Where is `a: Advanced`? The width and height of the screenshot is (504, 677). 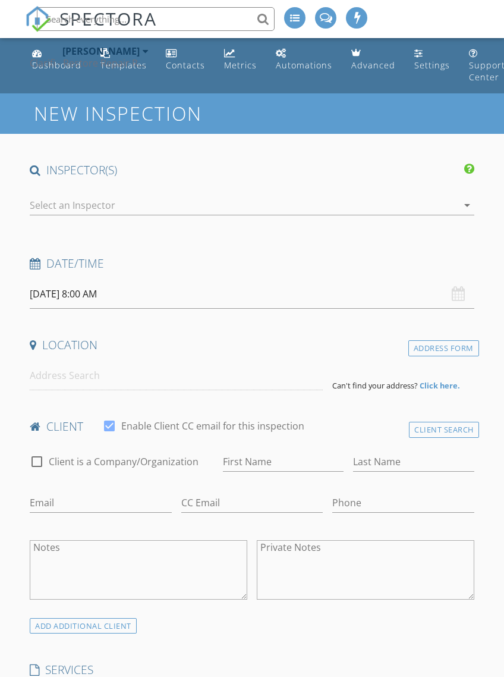 a: Advanced is located at coordinates (374, 59).